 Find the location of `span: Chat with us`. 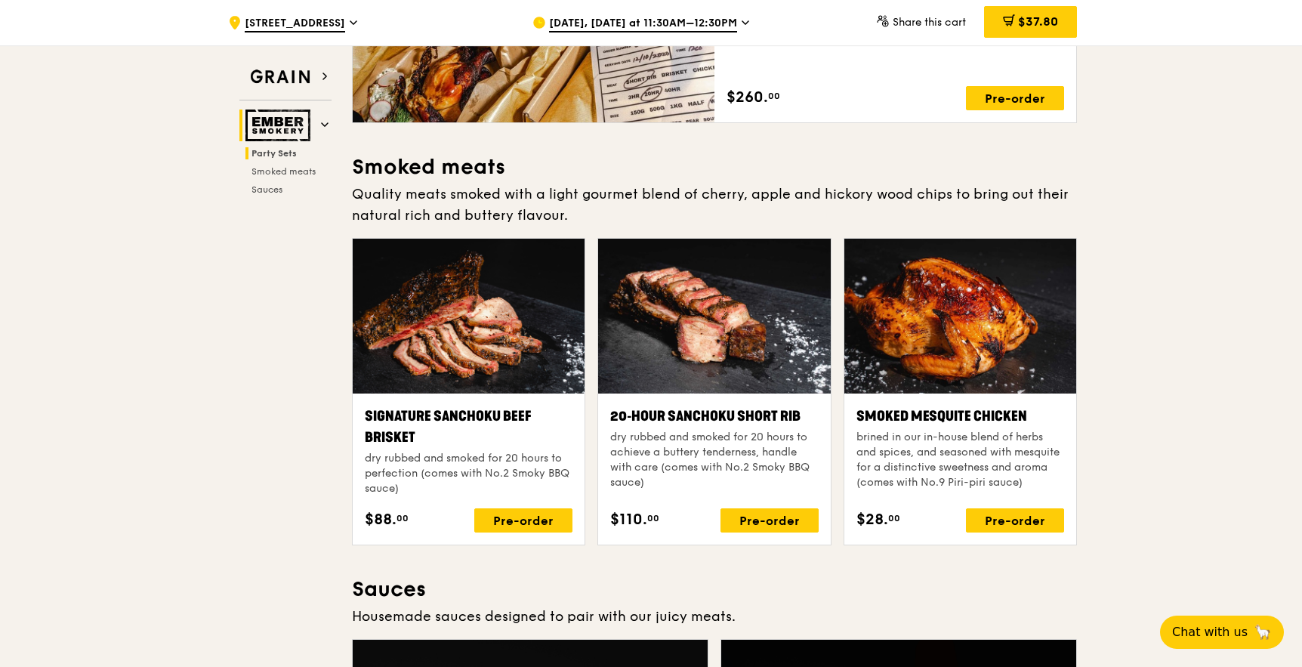

span: Chat with us is located at coordinates (1210, 632).